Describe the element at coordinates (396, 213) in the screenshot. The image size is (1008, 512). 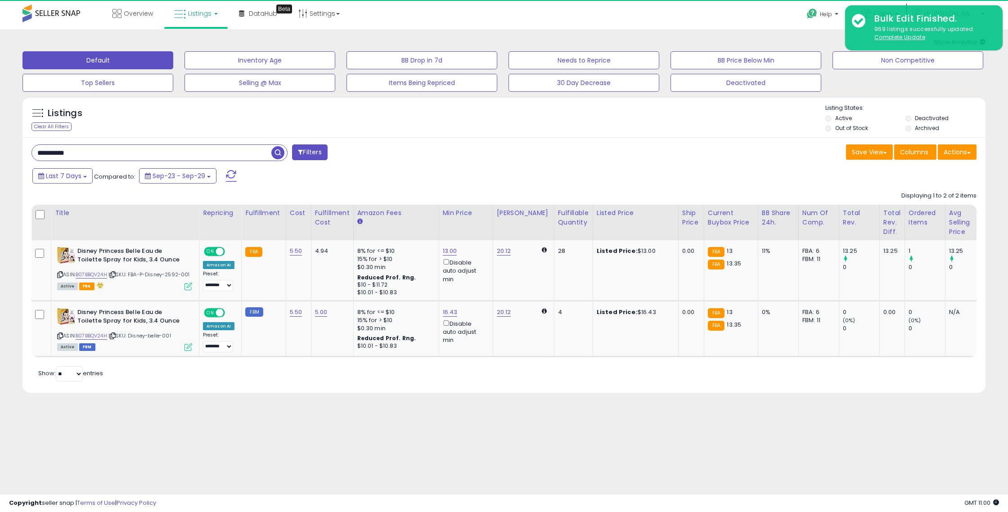
I see `div: Amazon Fees` at that location.